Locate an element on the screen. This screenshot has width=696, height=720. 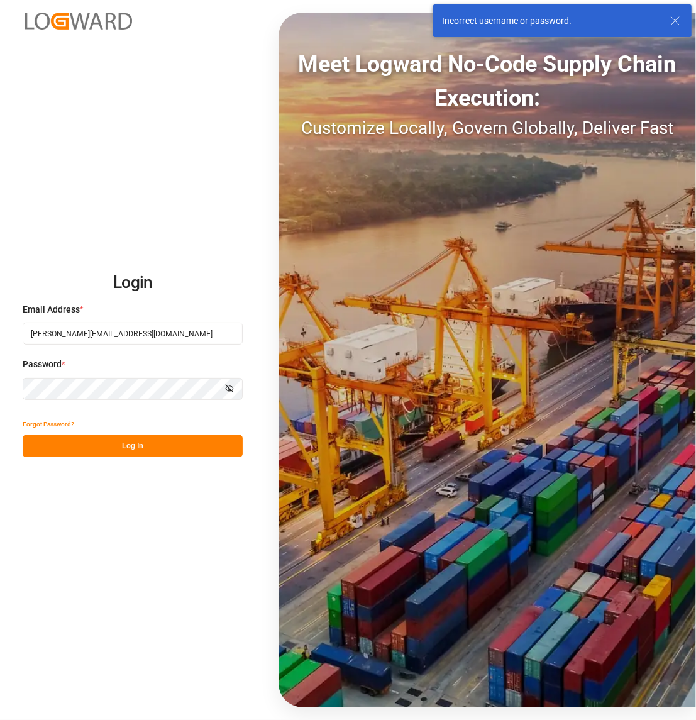
img: Logward_new_orange.png is located at coordinates (79, 21).